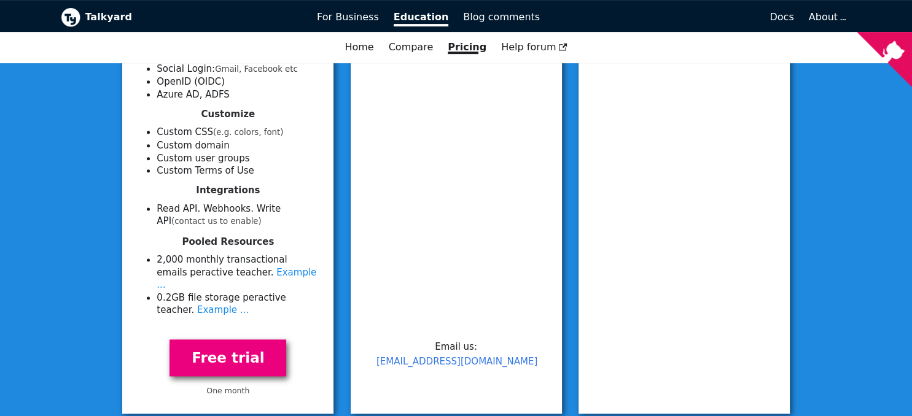 This screenshot has width=912, height=416. Describe the element at coordinates (421, 18) in the screenshot. I see `span: Education` at that location.